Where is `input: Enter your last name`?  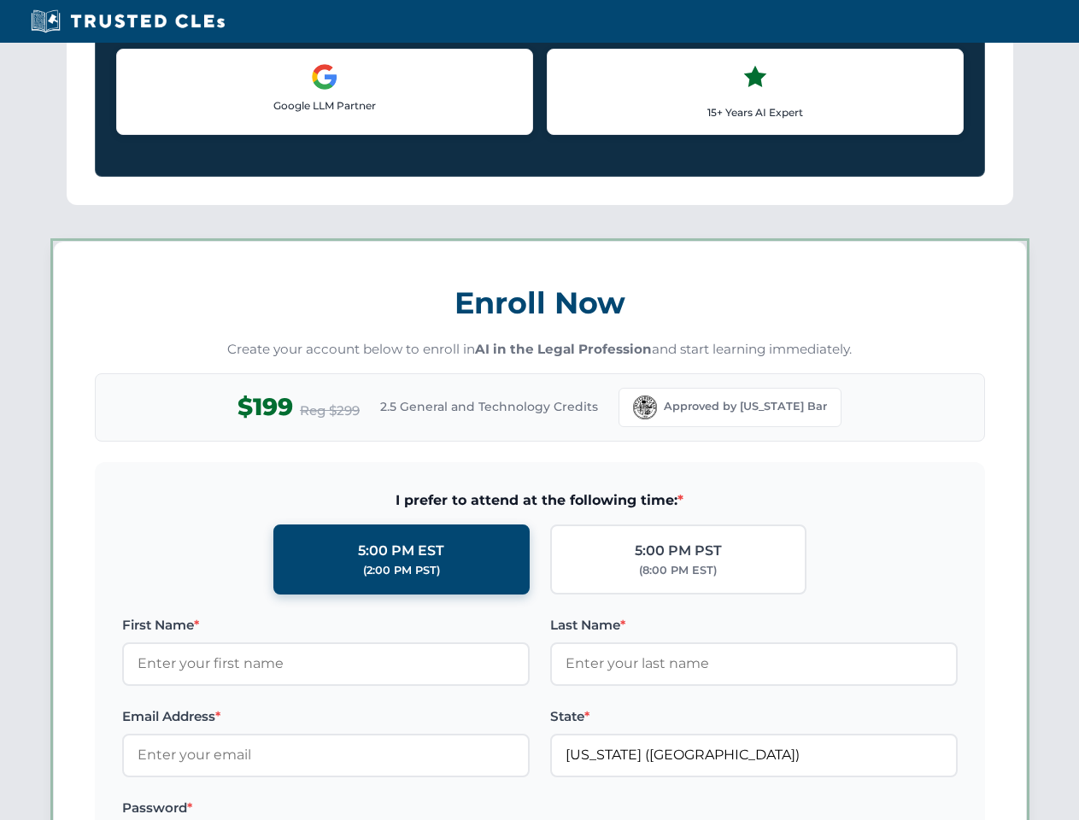
input: Enter your last name is located at coordinates (753, 664).